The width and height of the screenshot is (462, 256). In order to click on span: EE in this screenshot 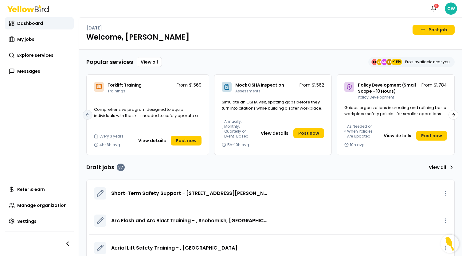, I will do `click(374, 62)`.